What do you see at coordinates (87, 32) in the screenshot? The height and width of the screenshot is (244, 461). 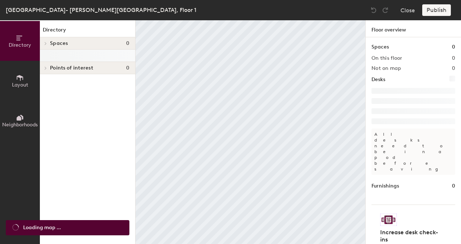 I see `h1: Directory` at bounding box center [87, 32].